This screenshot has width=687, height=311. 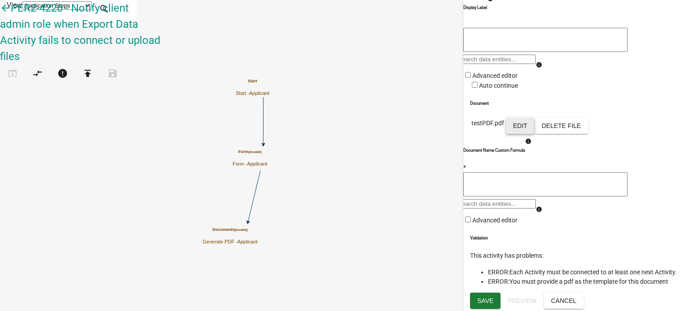 What do you see at coordinates (88, 74) in the screenshot?
I see `button: Publish` at bounding box center [88, 74].